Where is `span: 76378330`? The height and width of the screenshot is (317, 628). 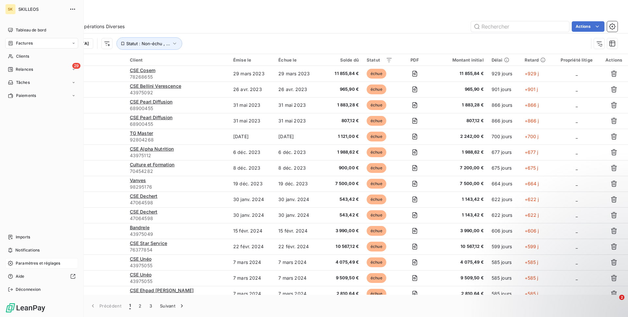 span: 76378330 is located at coordinates (178, 297).